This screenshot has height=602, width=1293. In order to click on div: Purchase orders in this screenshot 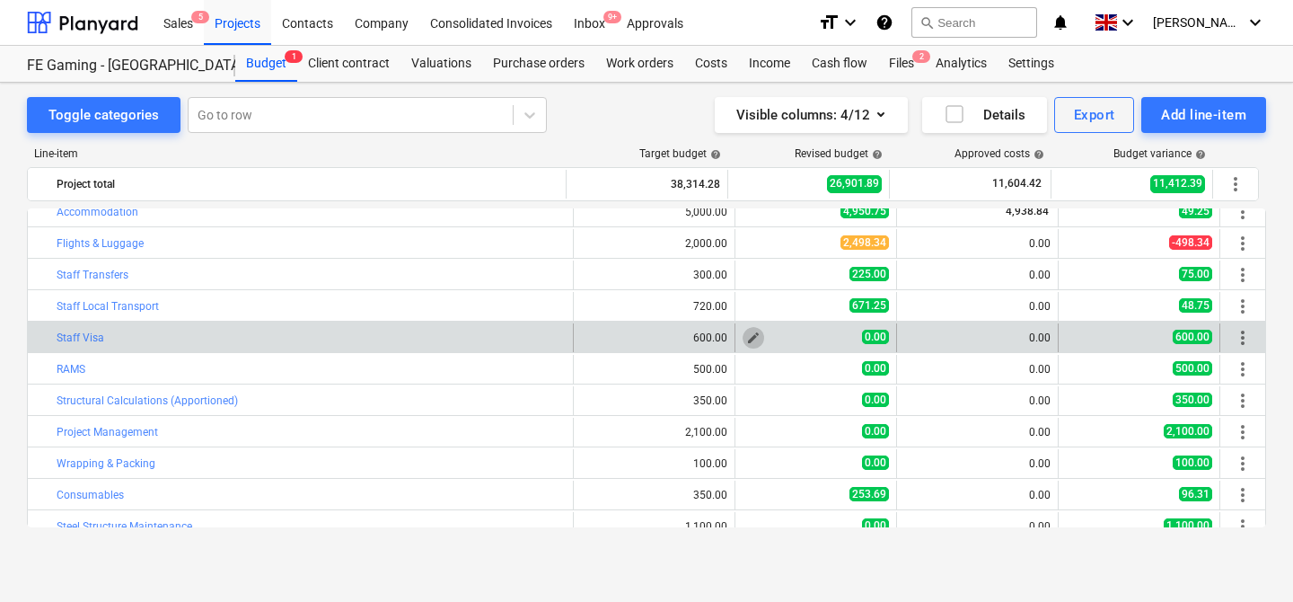, I will do `click(539, 64)`.